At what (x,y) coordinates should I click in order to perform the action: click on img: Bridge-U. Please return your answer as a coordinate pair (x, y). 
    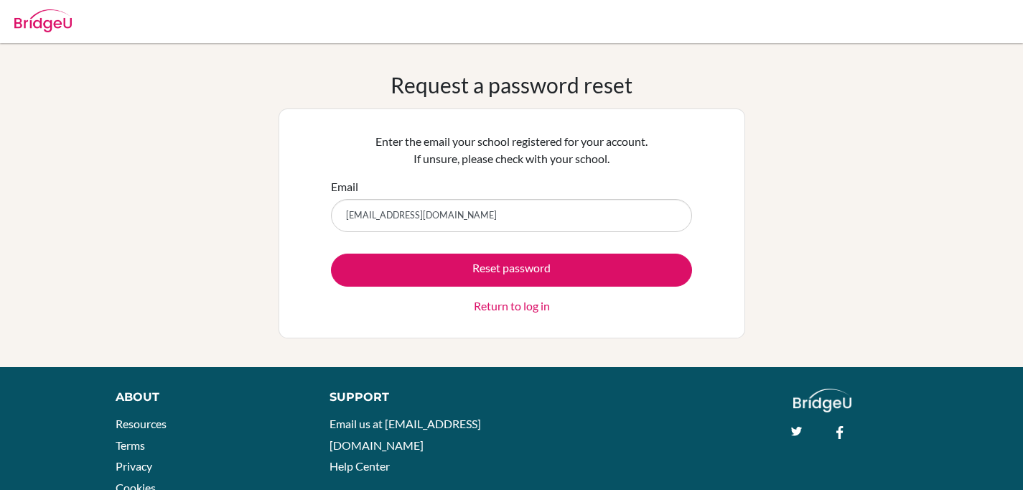
    Looking at the image, I should click on (43, 21).